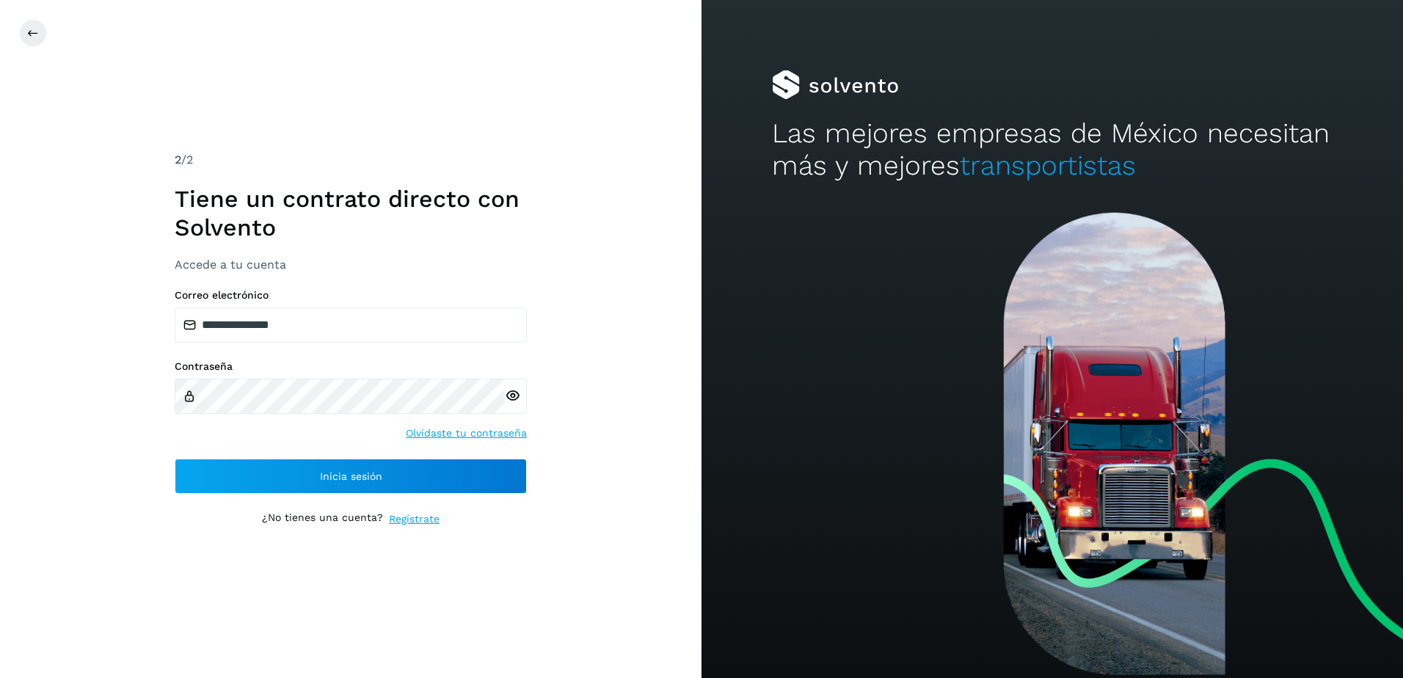 The image size is (1403, 678). Describe the element at coordinates (351, 160) in the screenshot. I see `div: /2` at that location.